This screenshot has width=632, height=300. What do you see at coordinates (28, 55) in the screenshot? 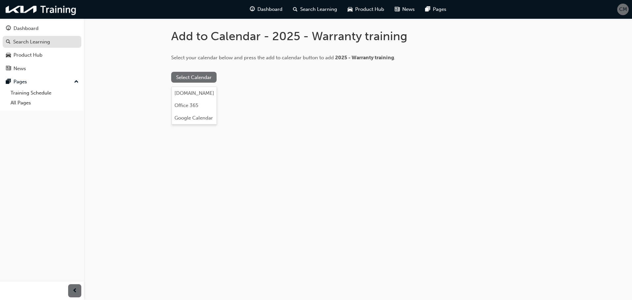
I see `div: Product Hub` at bounding box center [28, 55].